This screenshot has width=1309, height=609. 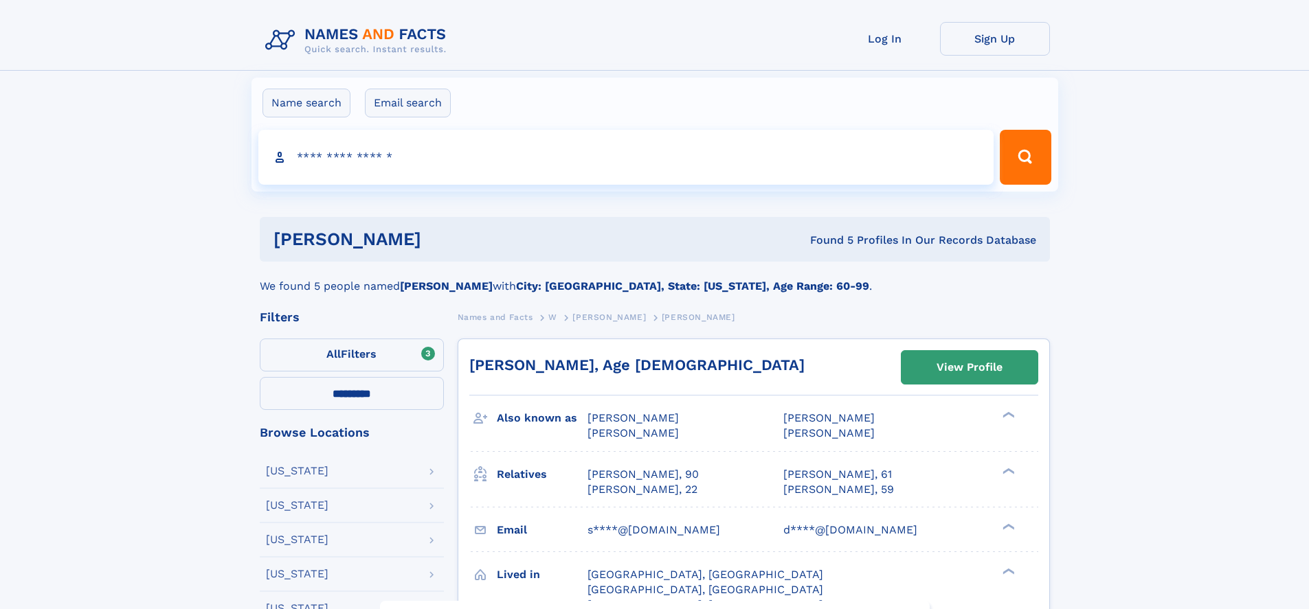 I want to click on h3: Relatives, so click(x=542, y=475).